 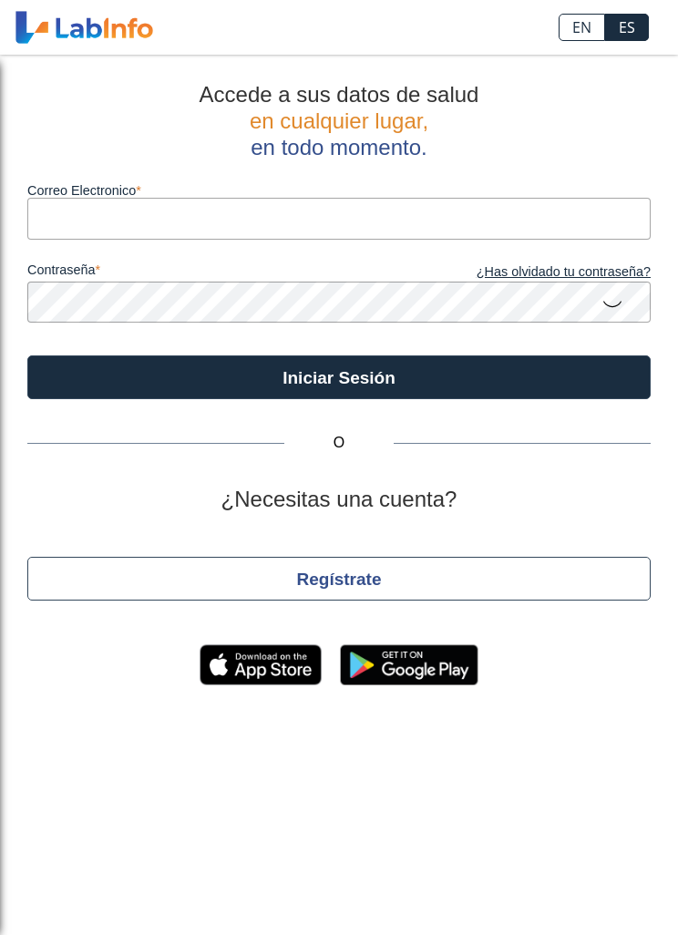 What do you see at coordinates (339, 578) in the screenshot?
I see `button: Regístrate` at bounding box center [339, 578].